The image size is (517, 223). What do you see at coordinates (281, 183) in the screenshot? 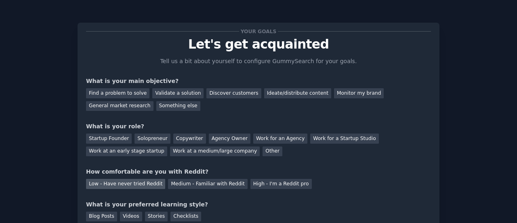
I see `div: High - I'm a Reddit pro` at bounding box center [281, 183].